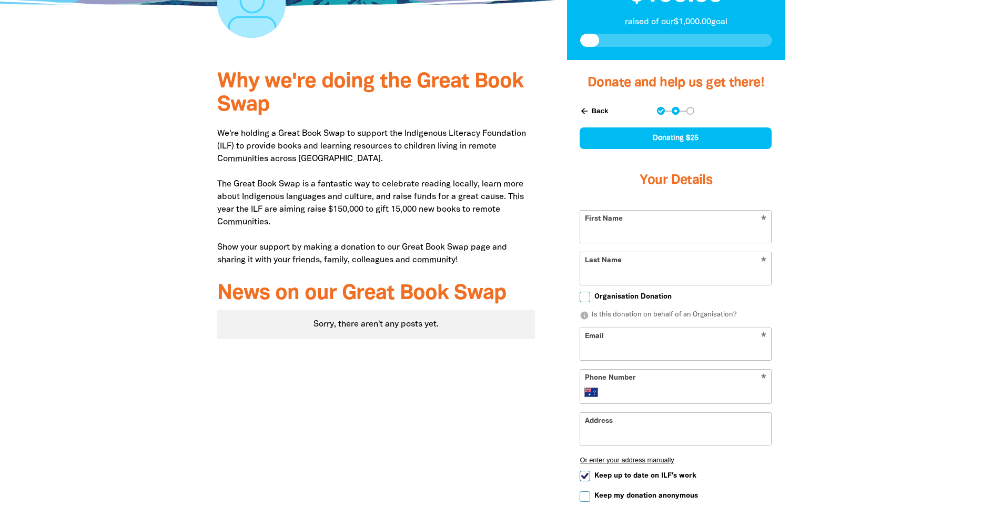 Image resolution: width=1002 pixels, height=505 pixels. What do you see at coordinates (764, 378) in the screenshot?
I see `i: Required` at bounding box center [764, 378].